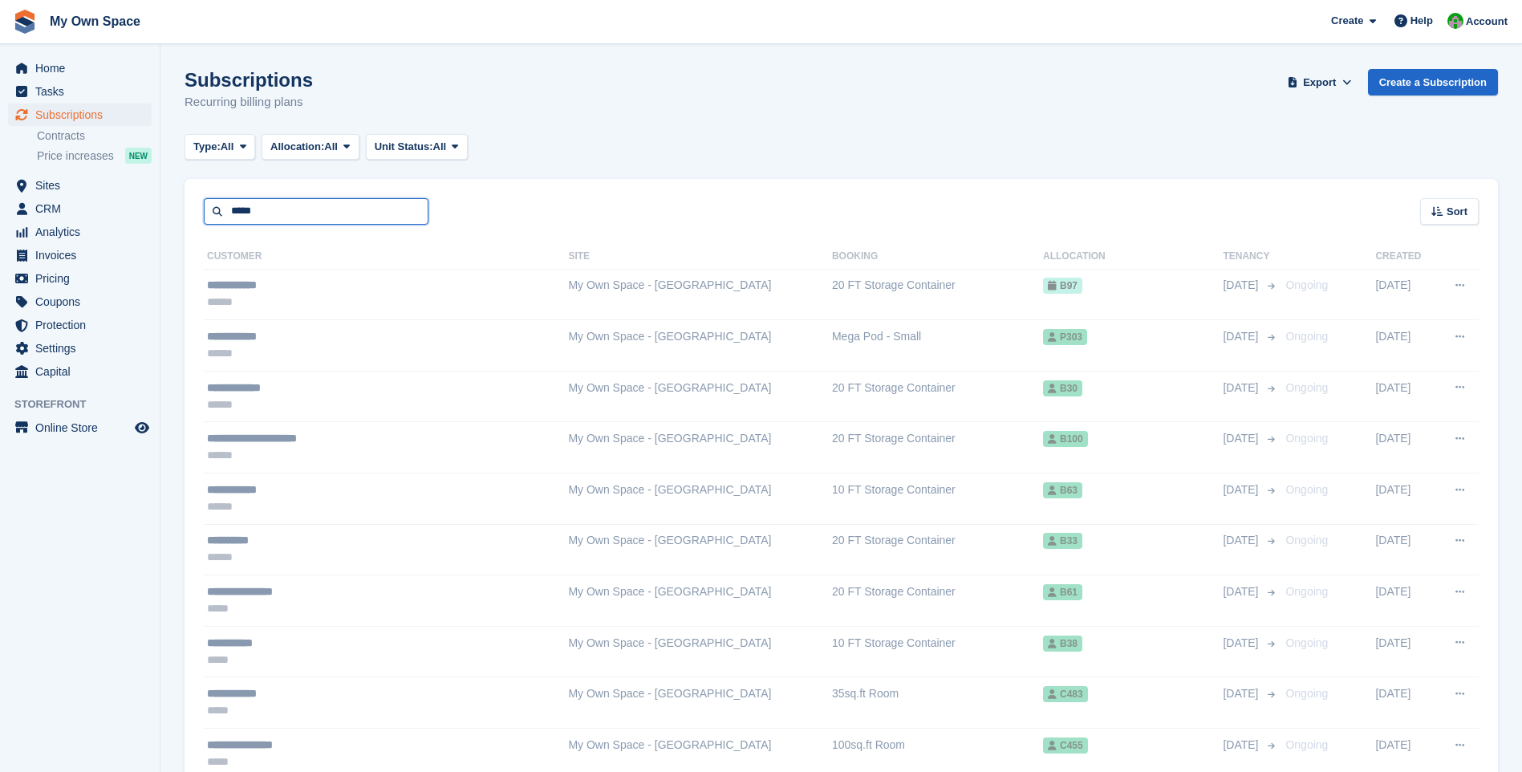  What do you see at coordinates (75, 156) in the screenshot?
I see `span: Price increases` at bounding box center [75, 156].